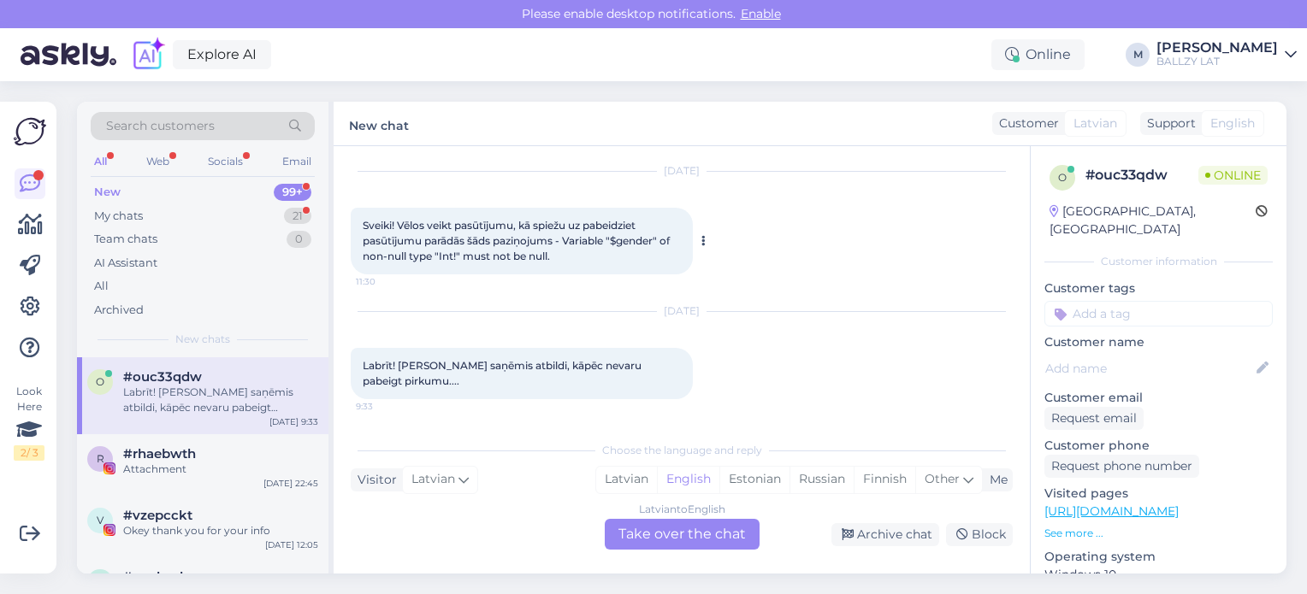 This screenshot has width=1307, height=594. What do you see at coordinates (681, 510) in the screenshot?
I see `div: Latvian to English` at bounding box center [681, 510].